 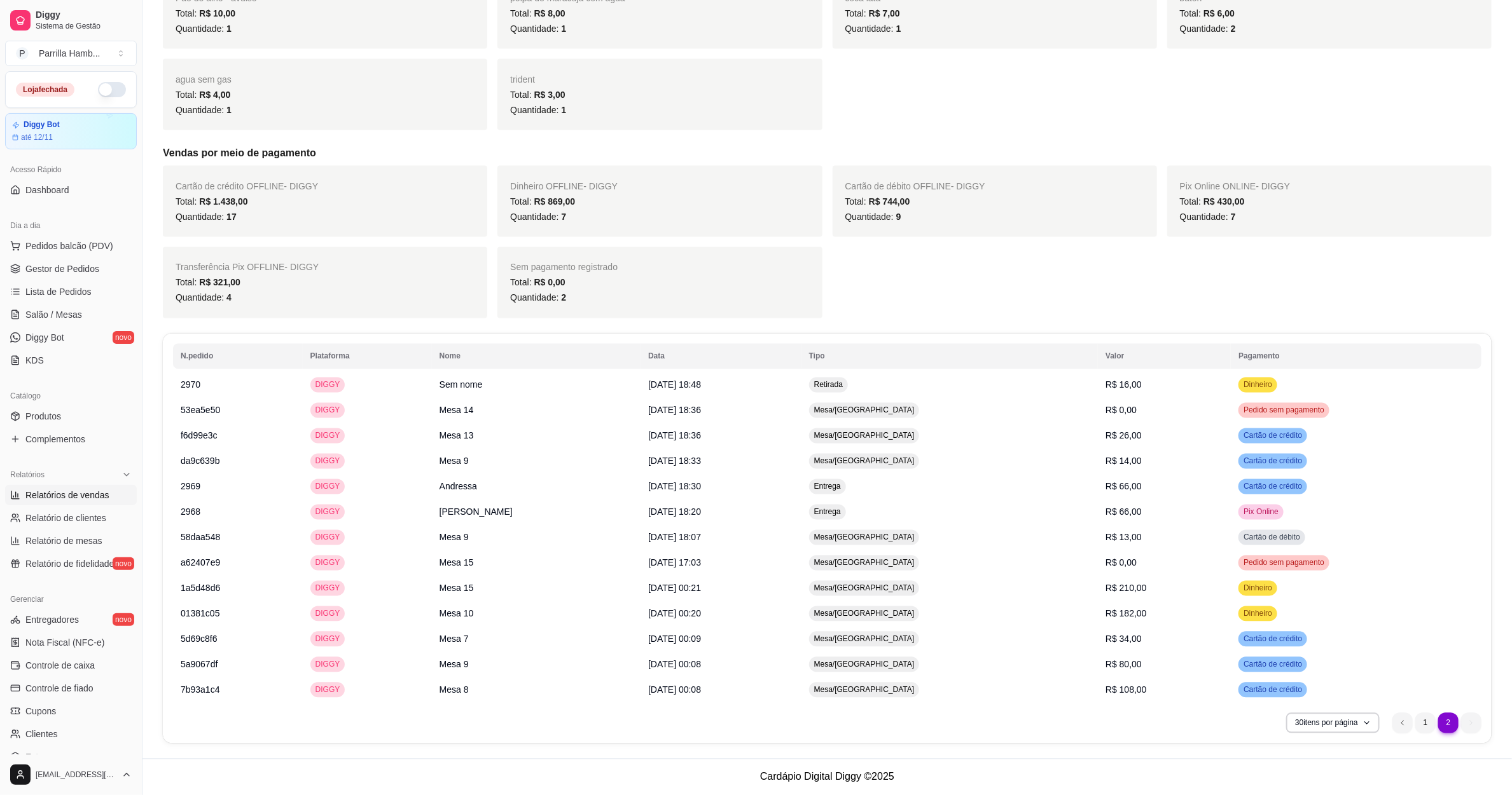 I want to click on span: Estoque, so click(x=41, y=757).